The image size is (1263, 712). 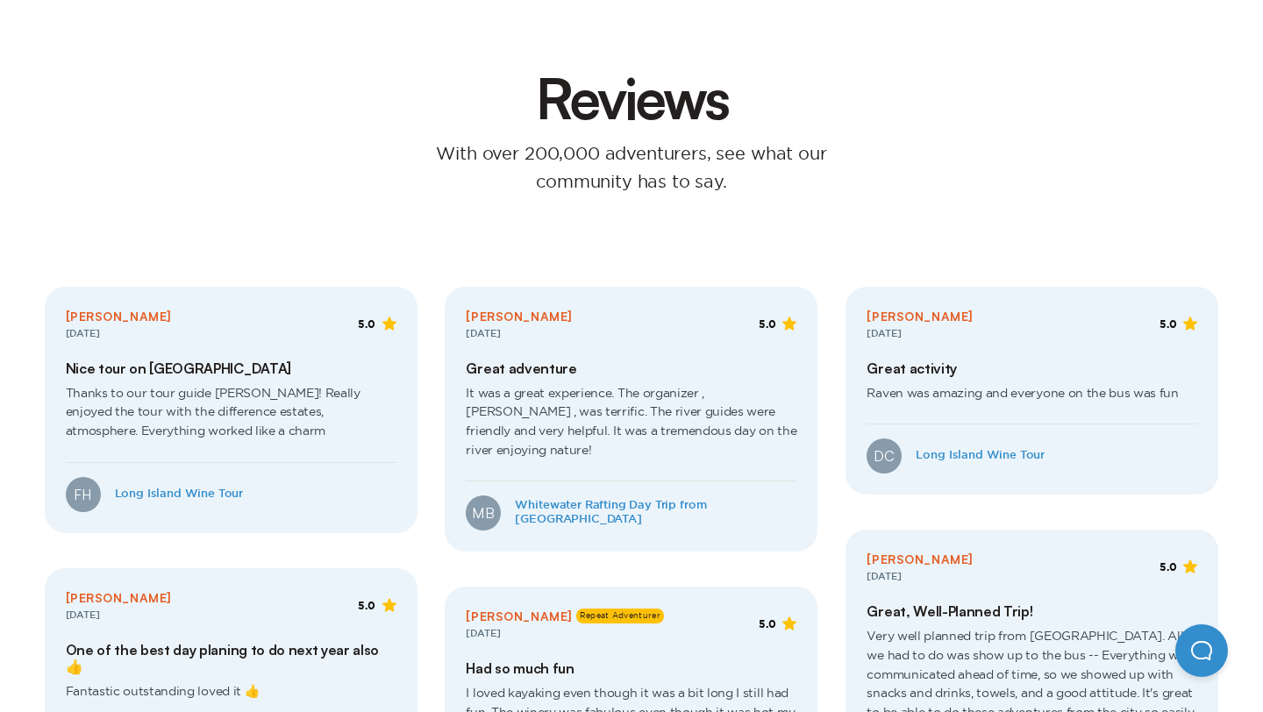 What do you see at coordinates (620, 616) in the screenshot?
I see `span: Repeat Adventurer` at bounding box center [620, 616].